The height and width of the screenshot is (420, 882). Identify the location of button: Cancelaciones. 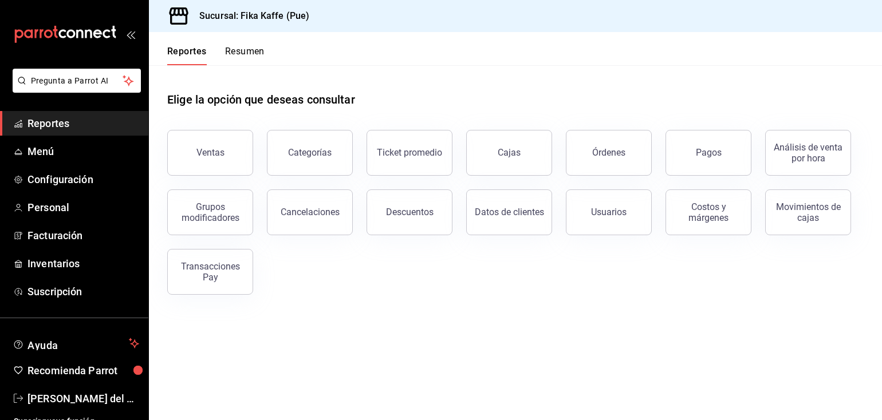
(310, 212).